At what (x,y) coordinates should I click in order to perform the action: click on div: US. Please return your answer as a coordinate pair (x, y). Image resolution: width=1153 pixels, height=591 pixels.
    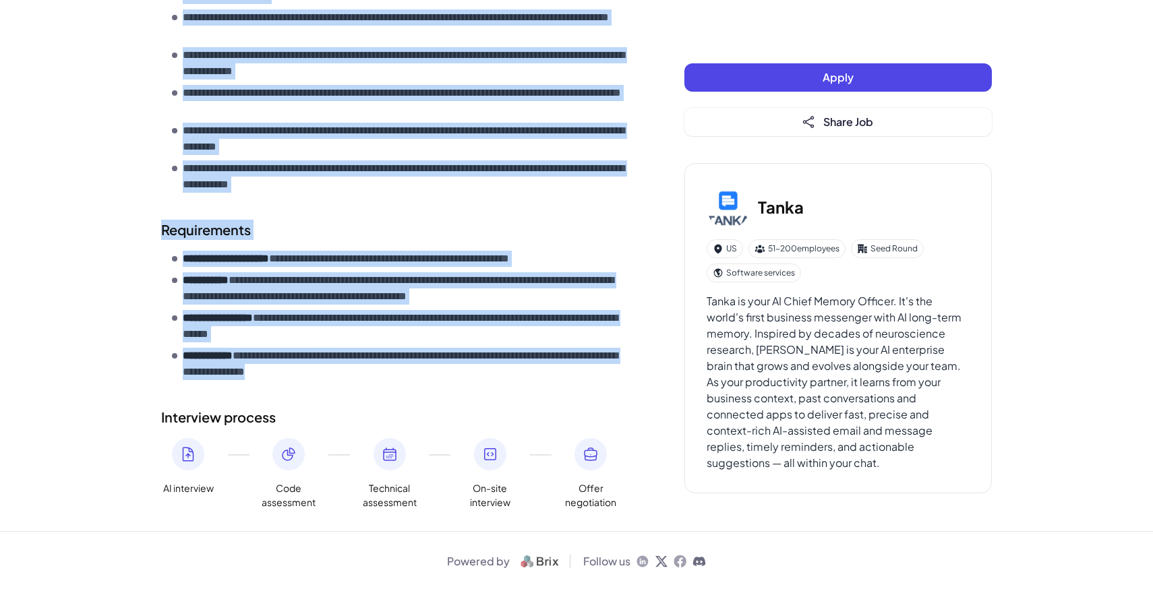
    Looking at the image, I should click on (725, 249).